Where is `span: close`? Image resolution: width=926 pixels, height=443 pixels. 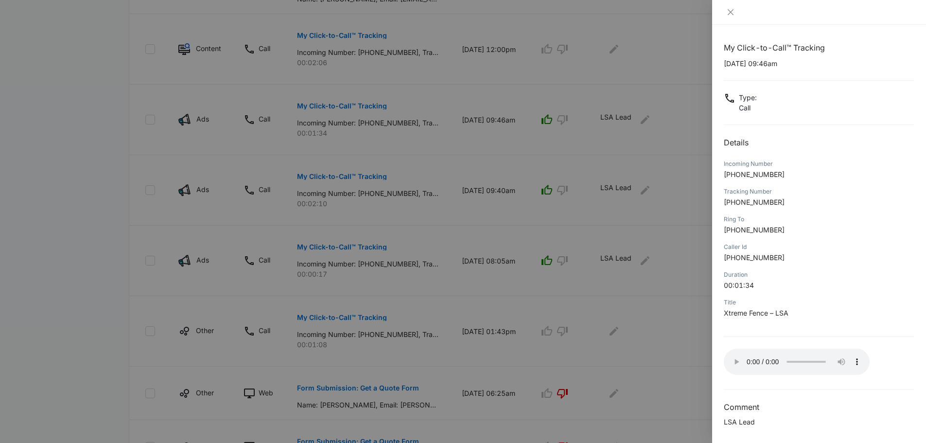 span: close is located at coordinates (731, 12).